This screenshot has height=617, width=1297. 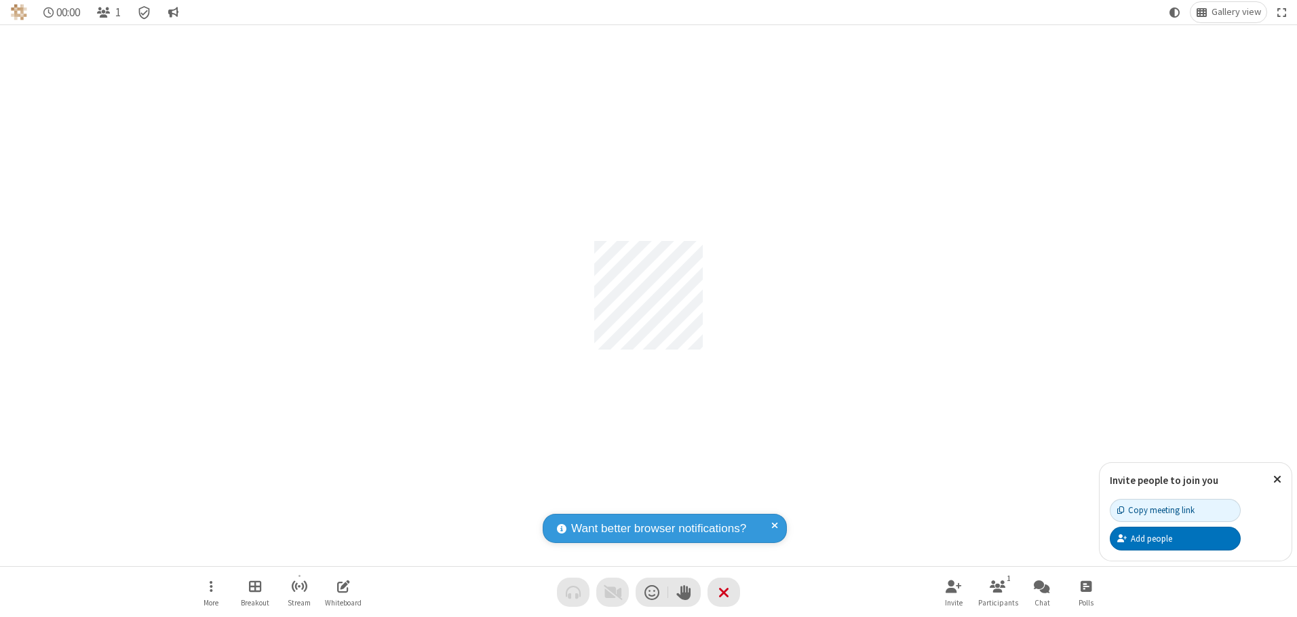 What do you see at coordinates (1282, 12) in the screenshot?
I see `button: Fullscreen` at bounding box center [1282, 12].